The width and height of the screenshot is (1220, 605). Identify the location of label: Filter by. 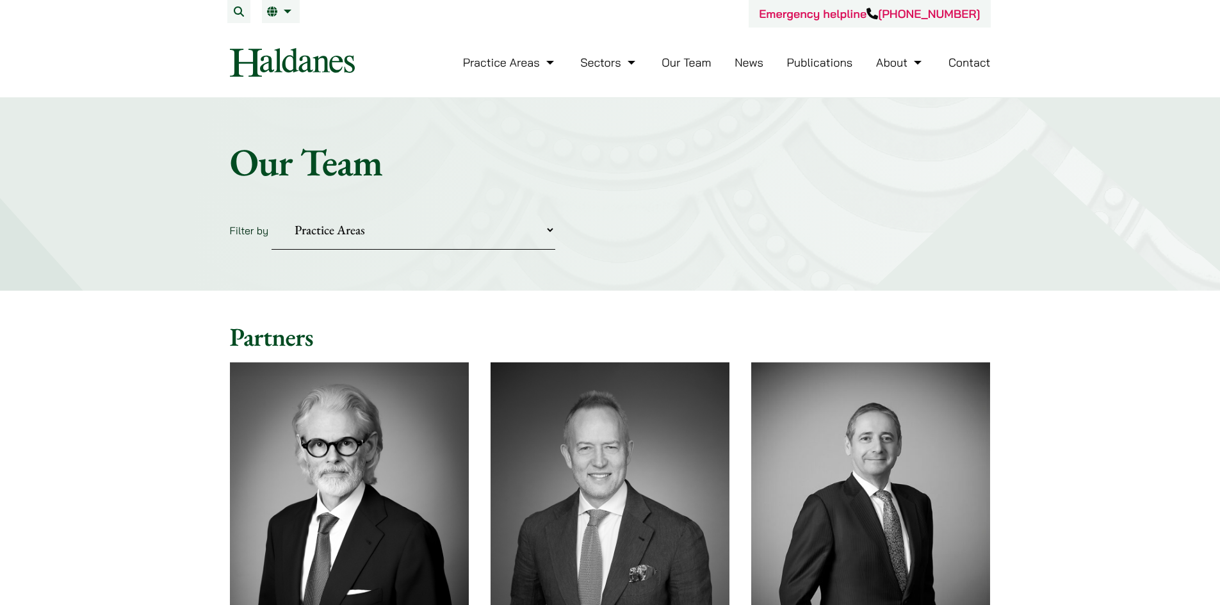
(249, 231).